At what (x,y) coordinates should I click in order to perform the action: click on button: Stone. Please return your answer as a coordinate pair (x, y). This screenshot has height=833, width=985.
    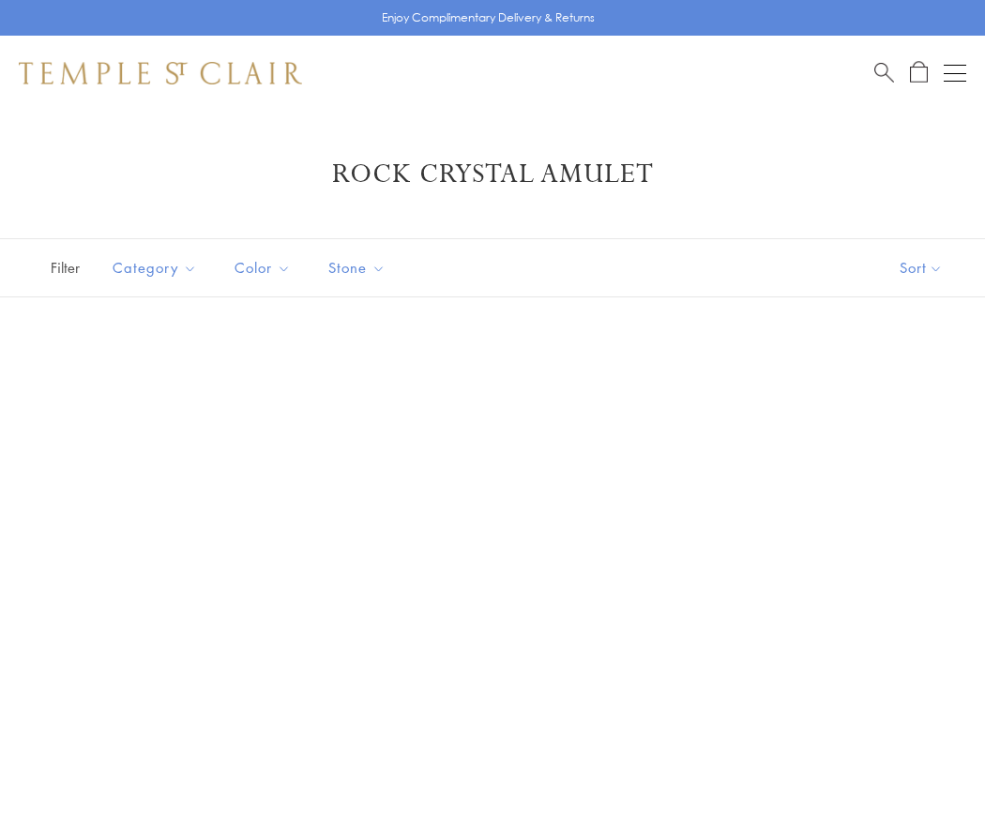
    Looking at the image, I should click on (357, 267).